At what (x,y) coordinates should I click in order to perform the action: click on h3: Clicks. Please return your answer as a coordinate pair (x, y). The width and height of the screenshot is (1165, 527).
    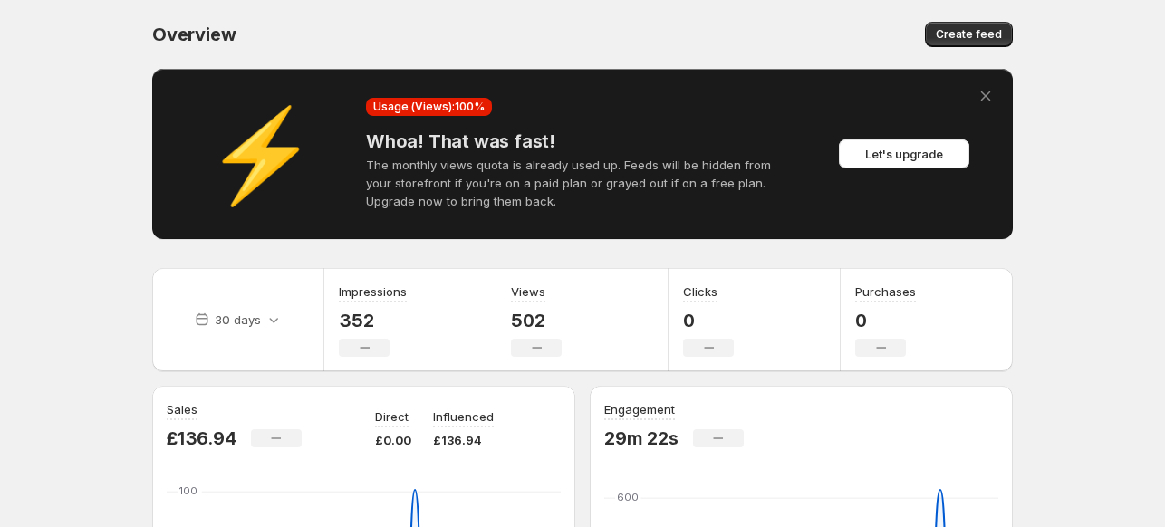
    Looking at the image, I should click on (700, 292).